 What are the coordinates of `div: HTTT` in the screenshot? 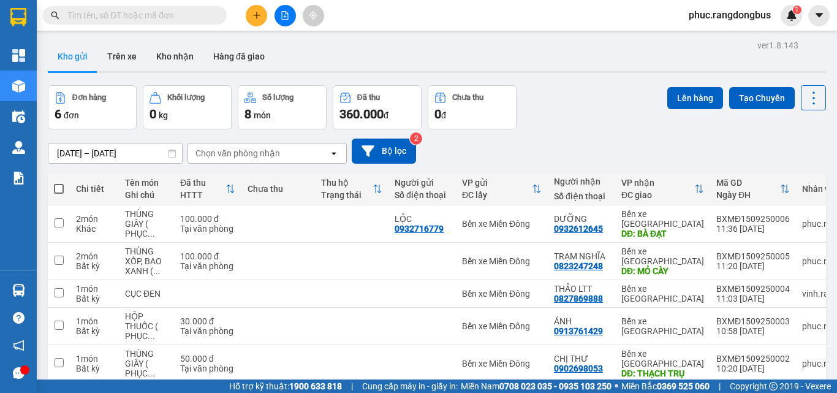 It's located at (203, 195).